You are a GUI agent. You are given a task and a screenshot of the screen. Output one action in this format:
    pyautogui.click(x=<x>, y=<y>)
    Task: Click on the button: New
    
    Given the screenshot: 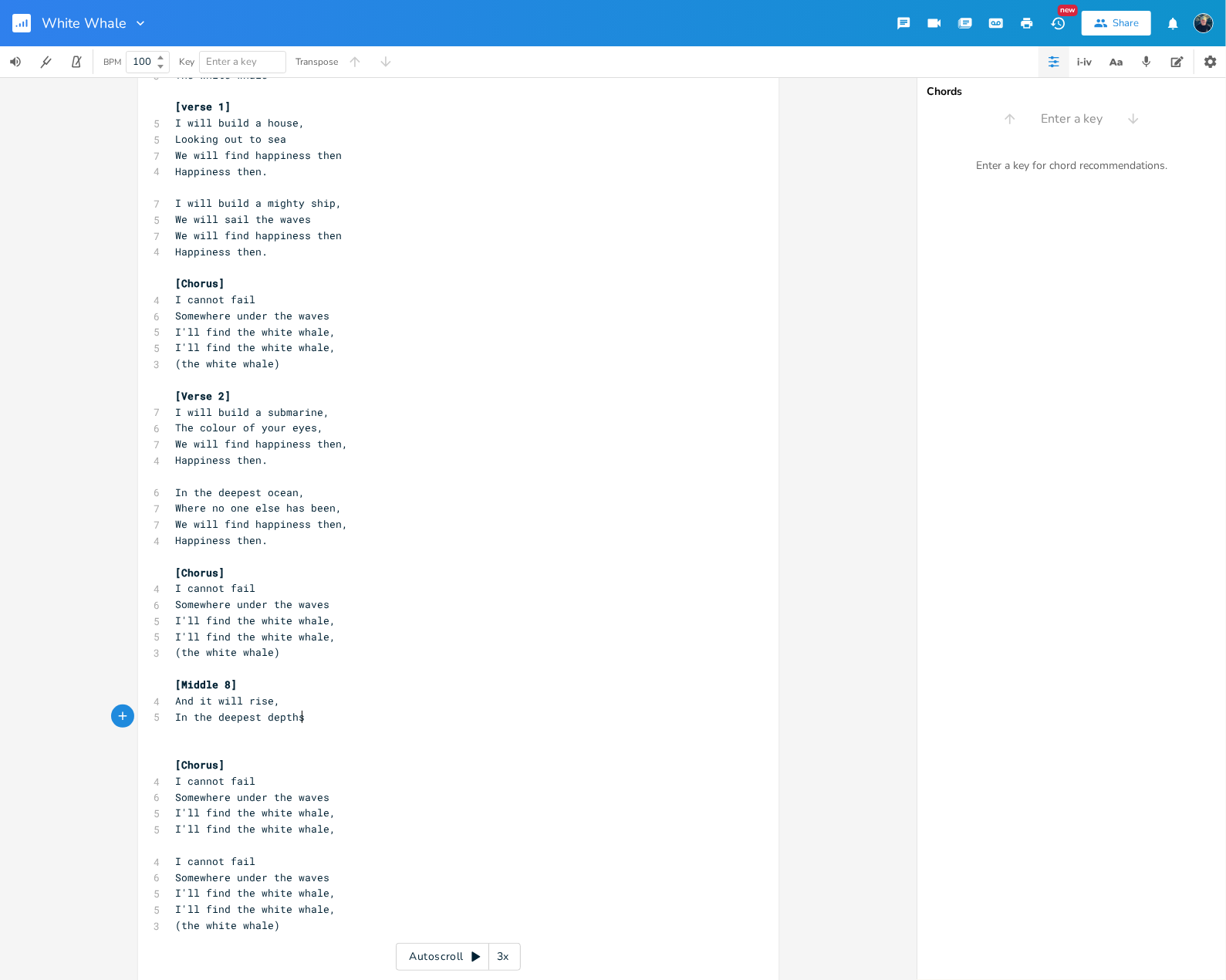 What is the action you would take?
    pyautogui.click(x=1057, y=23)
    